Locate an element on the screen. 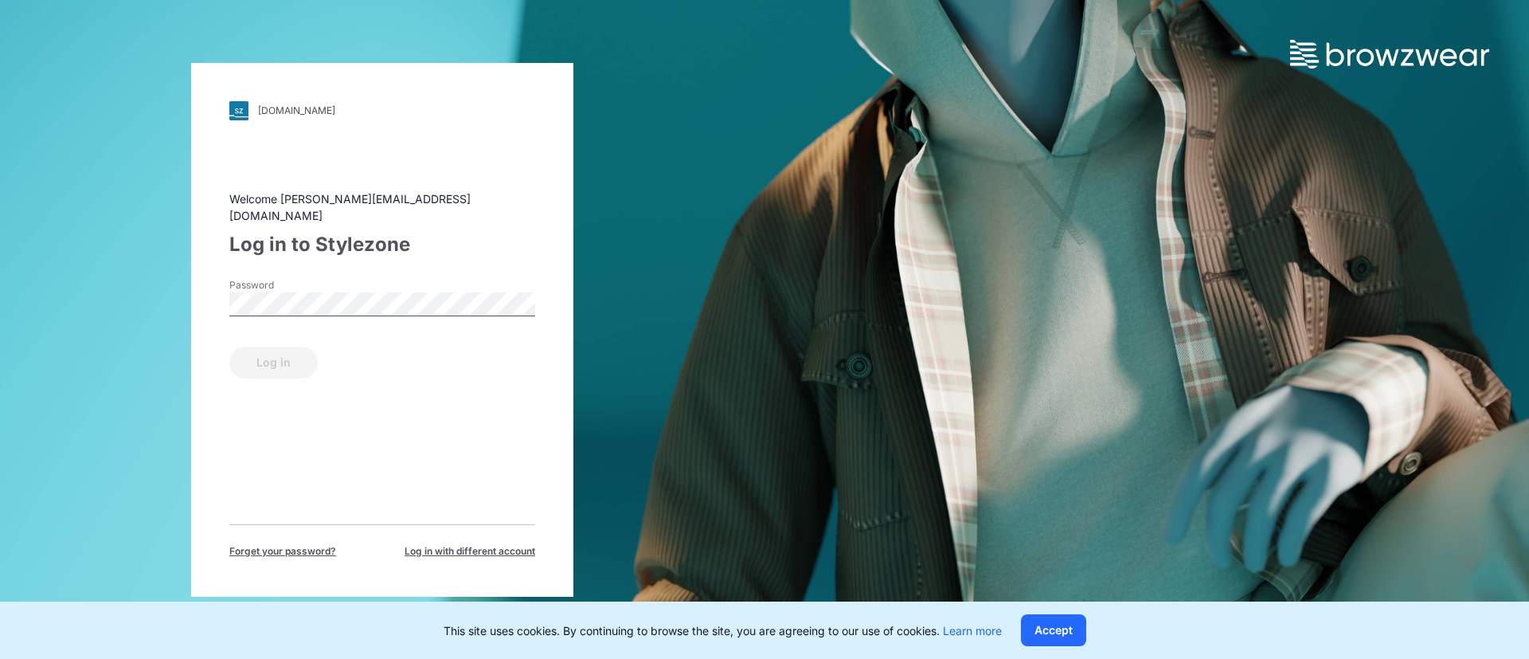  button: Accept is located at coordinates (1053, 630).